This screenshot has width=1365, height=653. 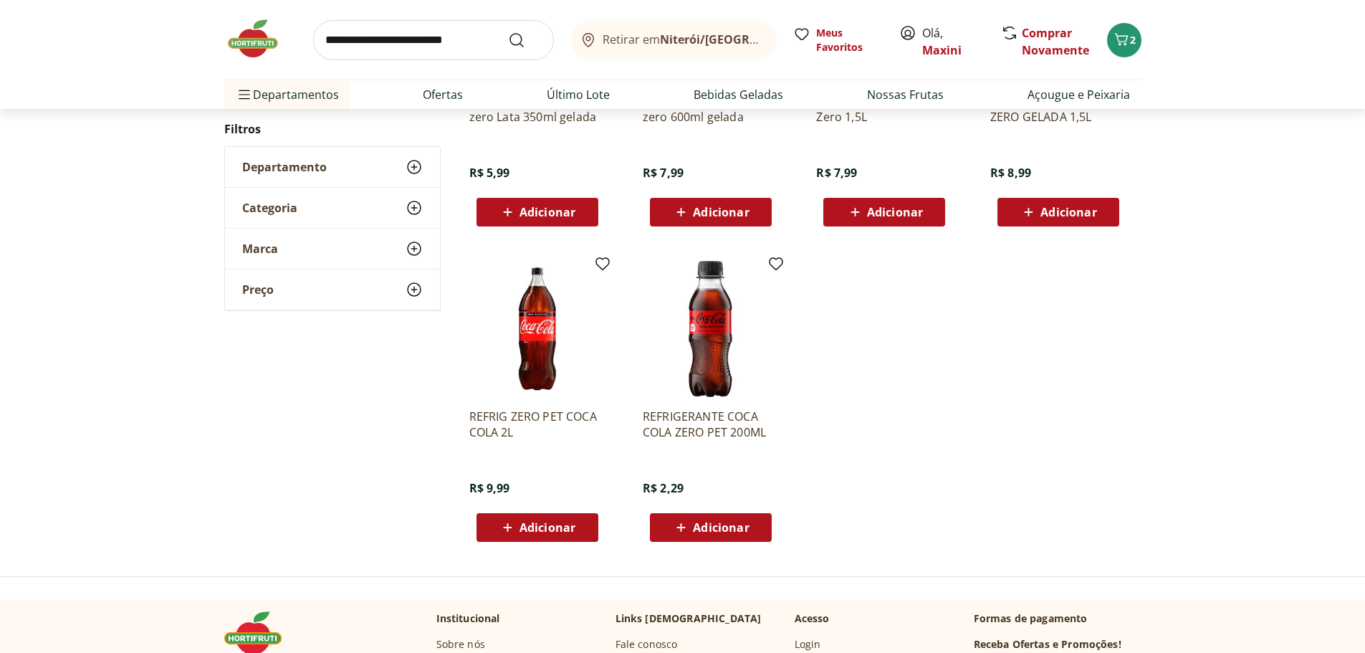 What do you see at coordinates (332, 289) in the screenshot?
I see `button: Preço` at bounding box center [332, 289].